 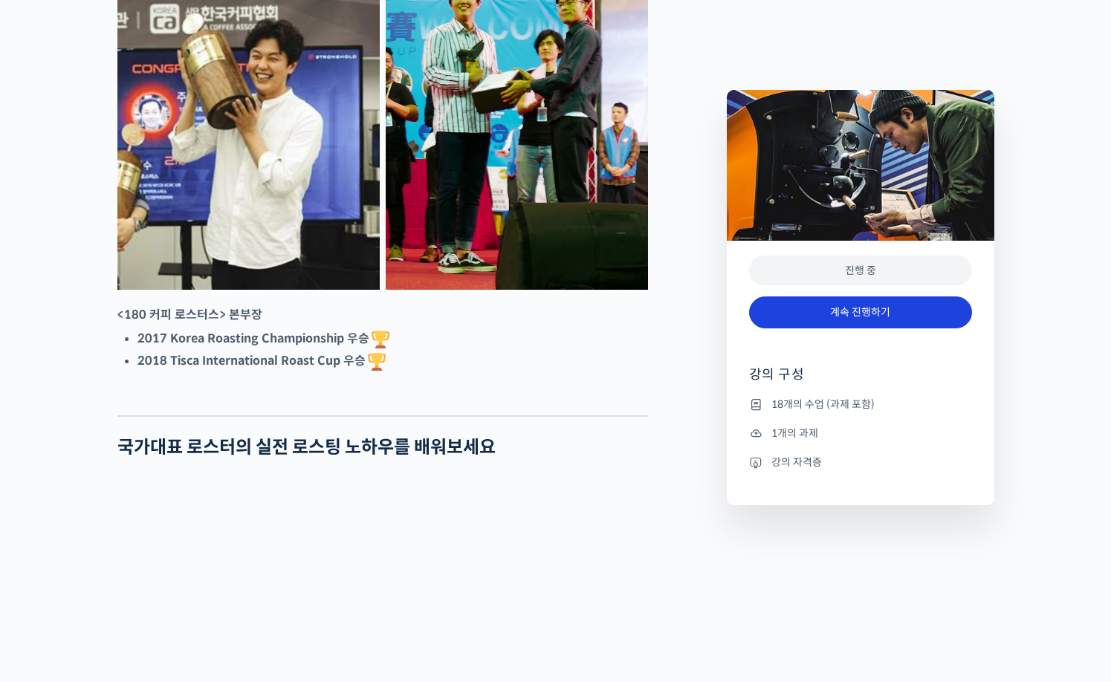 I want to click on span: 홈, so click(x=51, y=499).